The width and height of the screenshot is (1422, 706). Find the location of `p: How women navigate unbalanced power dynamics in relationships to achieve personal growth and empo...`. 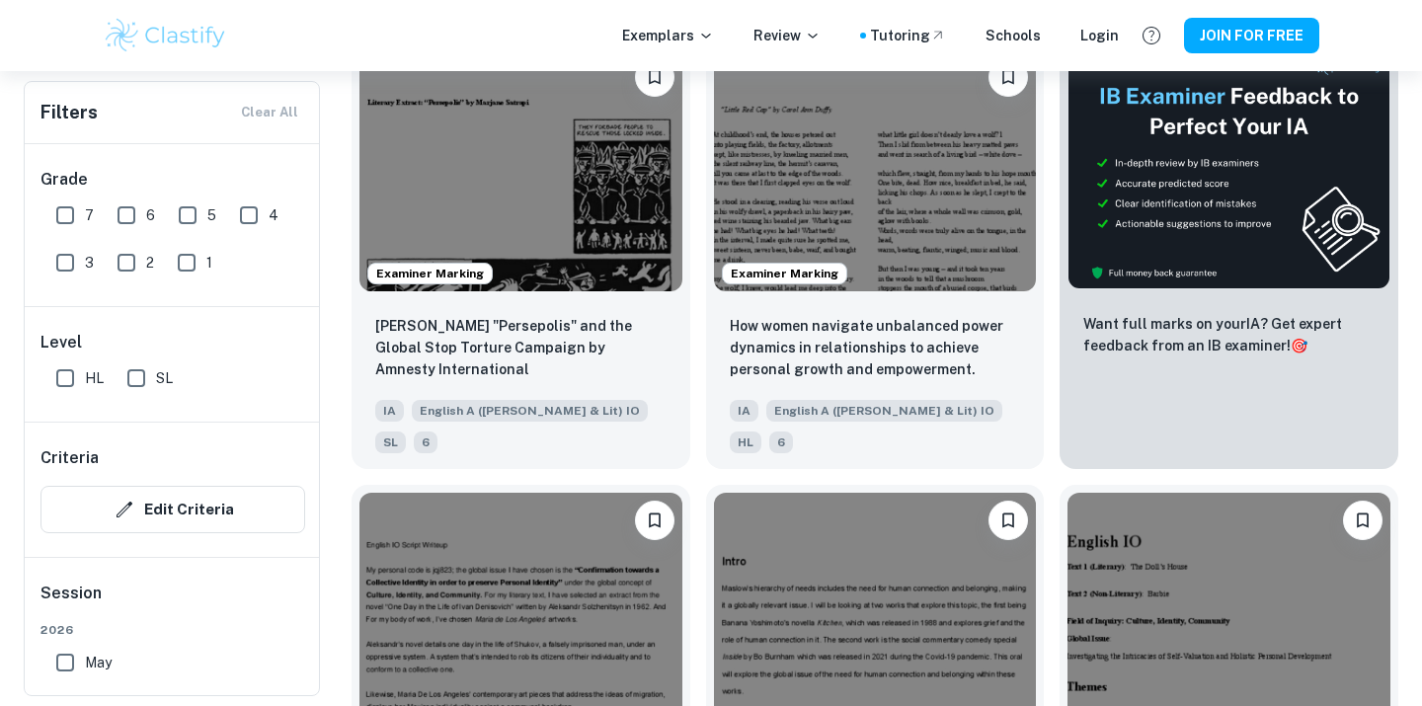

p: How women navigate unbalanced power dynamics in relationships to achieve personal growth and empo... is located at coordinates (875, 348).